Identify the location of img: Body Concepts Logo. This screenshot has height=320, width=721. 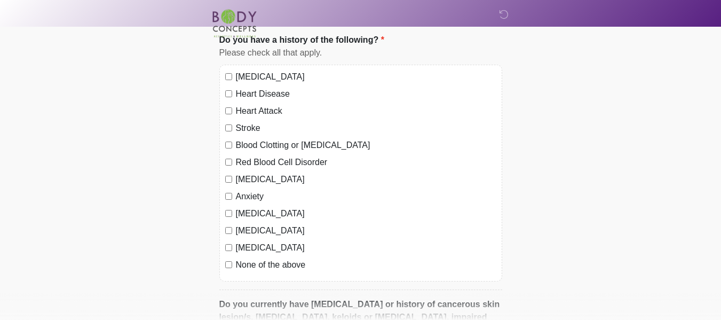
(234, 22).